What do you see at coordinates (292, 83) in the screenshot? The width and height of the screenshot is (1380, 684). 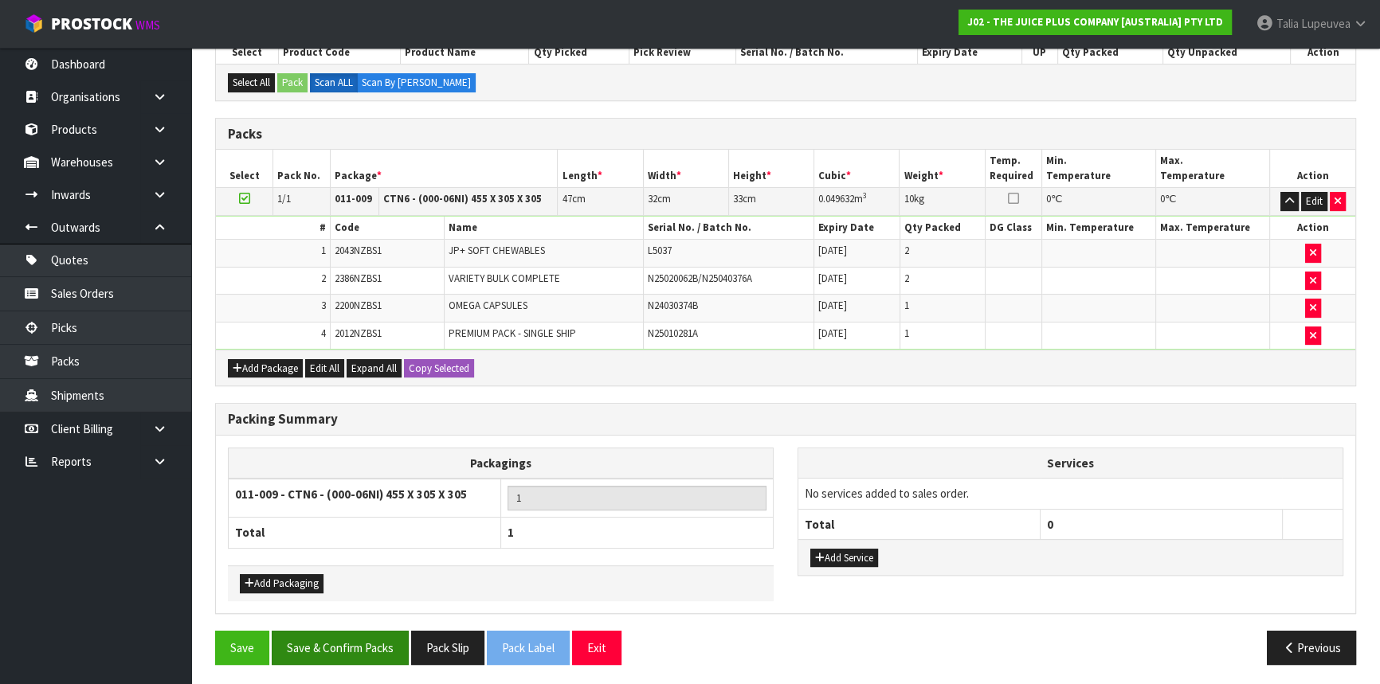 I see `button: Pack` at bounding box center [292, 83].